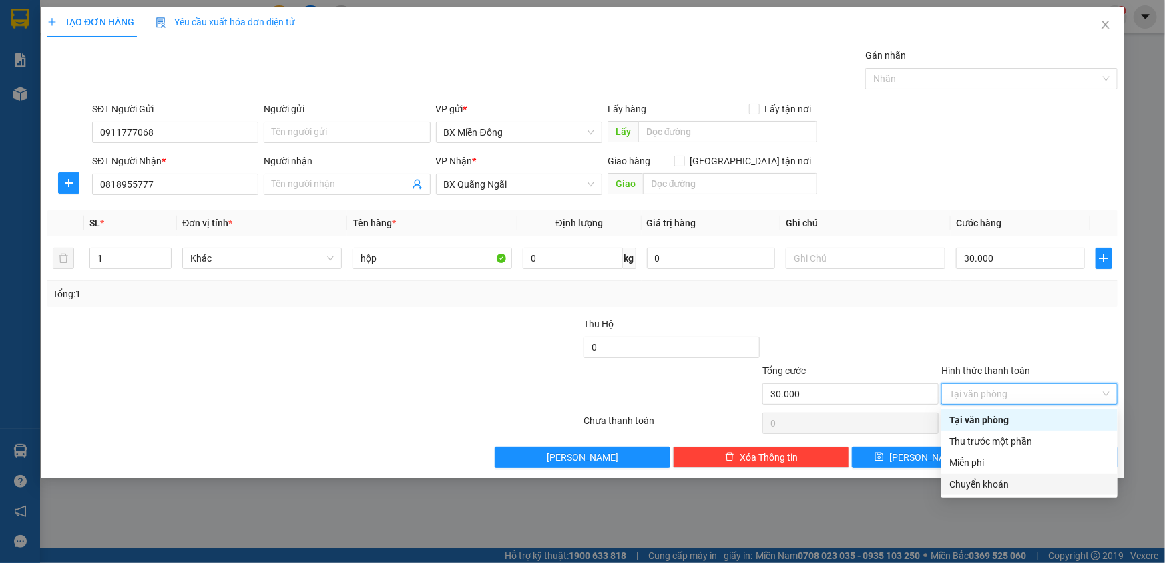 This screenshot has height=563, width=1165. I want to click on span: kg, so click(630, 258).